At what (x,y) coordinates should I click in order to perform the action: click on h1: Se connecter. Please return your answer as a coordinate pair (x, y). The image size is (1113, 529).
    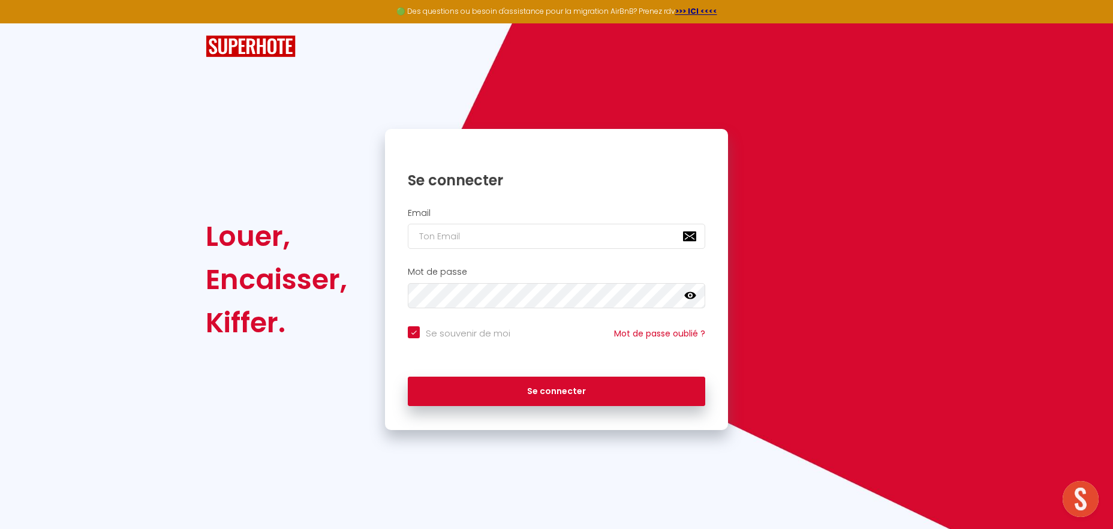
    Looking at the image, I should click on (556, 180).